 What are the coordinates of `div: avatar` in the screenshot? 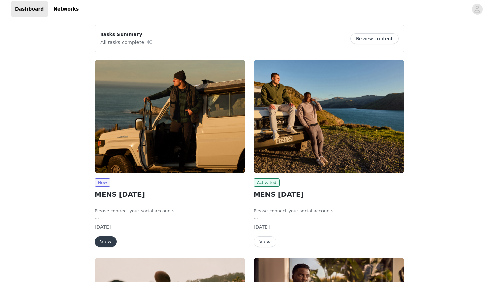 It's located at (477, 9).